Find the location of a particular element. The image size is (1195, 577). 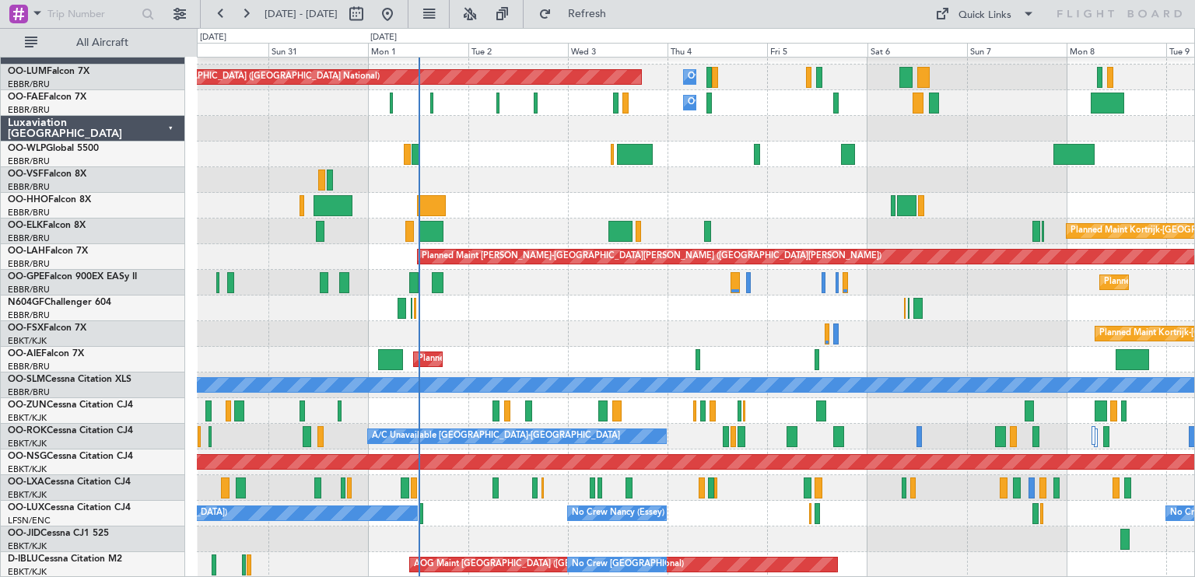

span: N604GF is located at coordinates (26, 303).